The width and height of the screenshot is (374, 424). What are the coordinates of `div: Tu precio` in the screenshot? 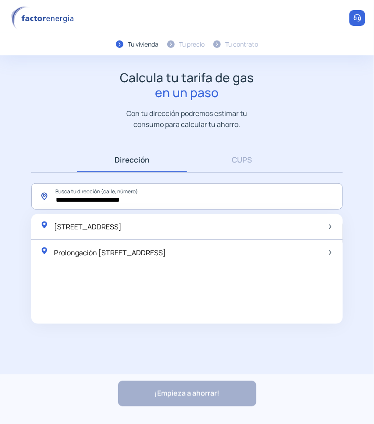 It's located at (192, 44).